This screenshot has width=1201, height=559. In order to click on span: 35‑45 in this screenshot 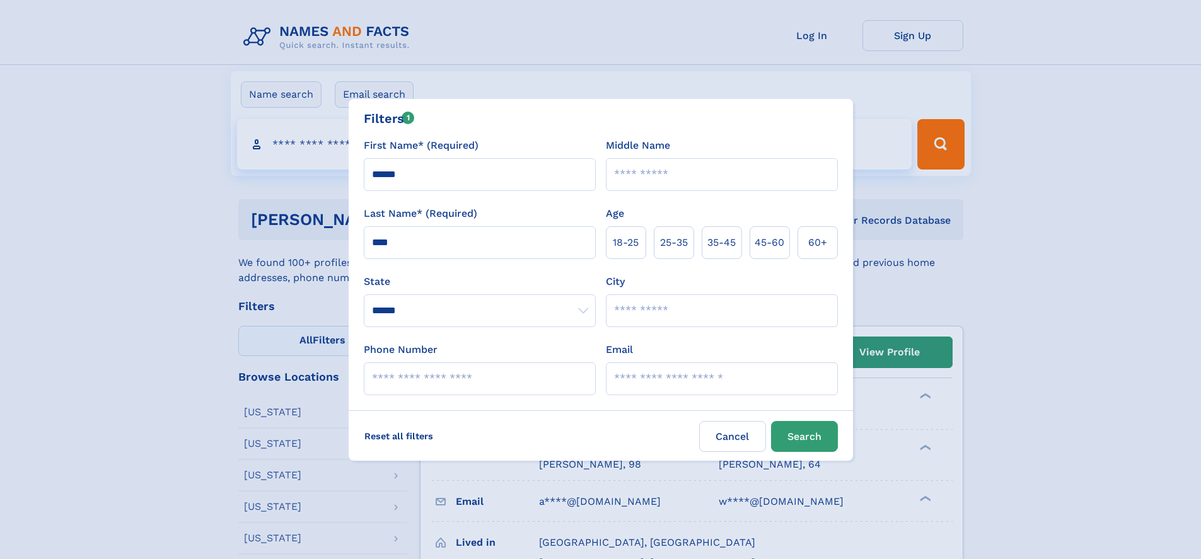, I will do `click(721, 243)`.